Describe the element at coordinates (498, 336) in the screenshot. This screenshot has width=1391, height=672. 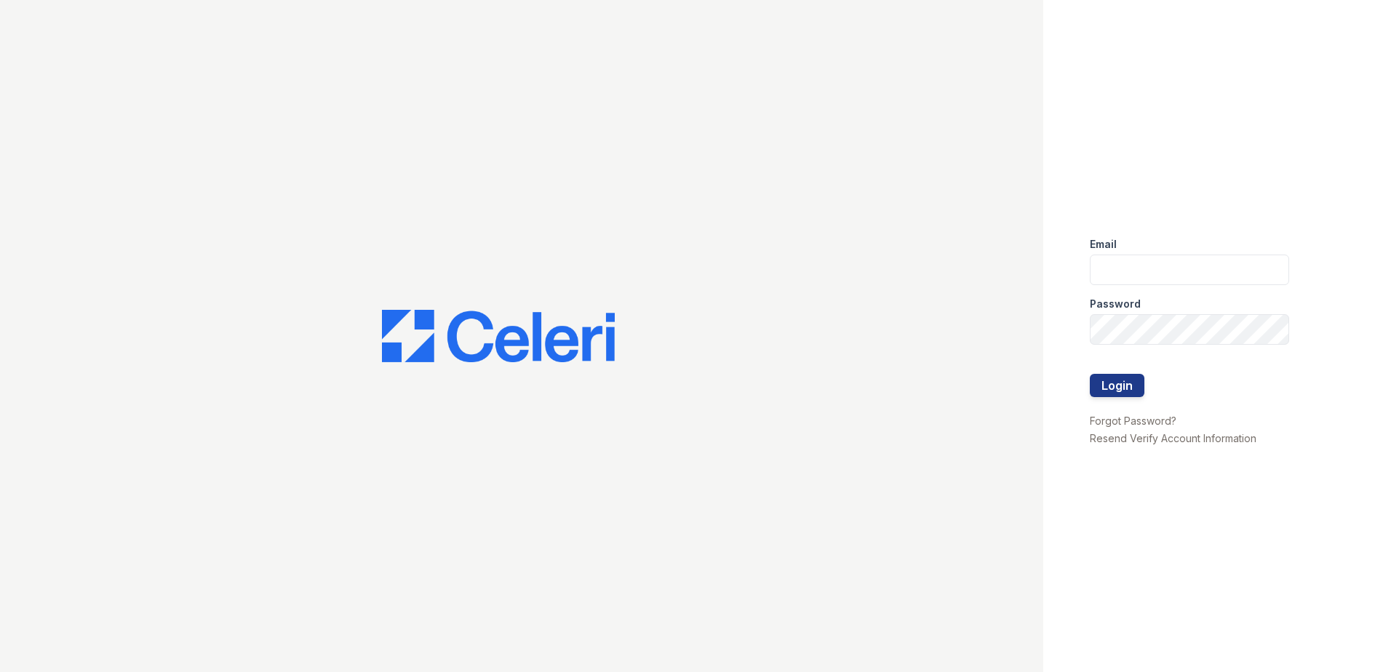
I see `img: CE_Logo_Blue-a8612792a0a2168367f1c8372b55b34899dd931a85d93a1a3d3e32e68fde9ad4.png` at that location.